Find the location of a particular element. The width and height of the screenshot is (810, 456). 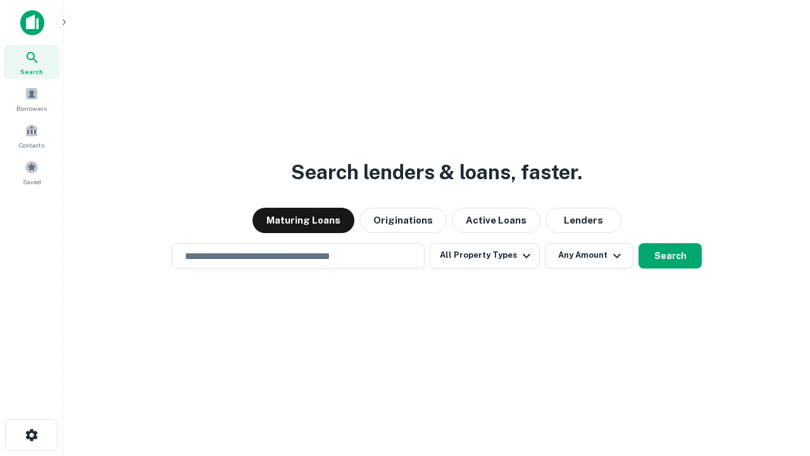

div: Chat Widget is located at coordinates (779, 385).